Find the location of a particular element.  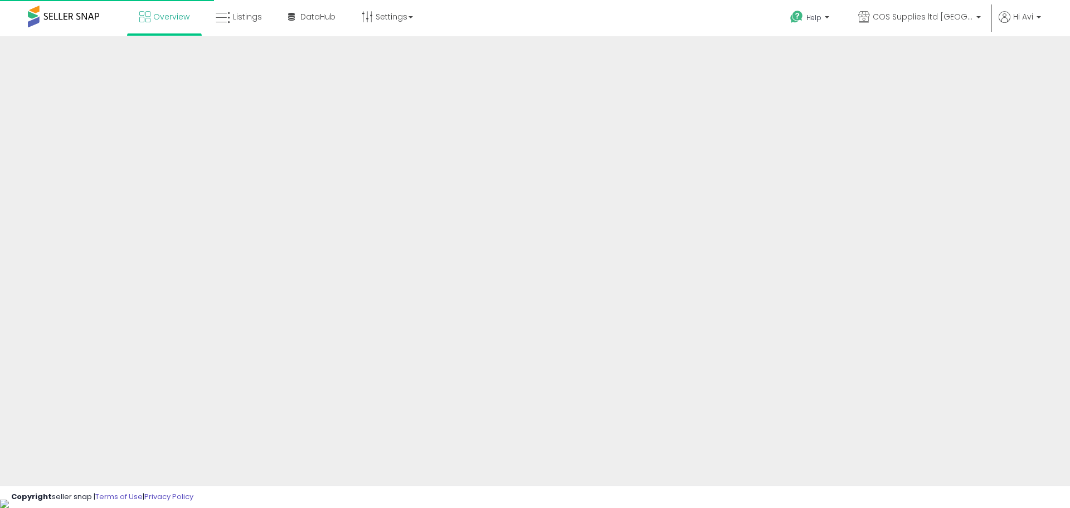

a: Terms of Use is located at coordinates (119, 496).